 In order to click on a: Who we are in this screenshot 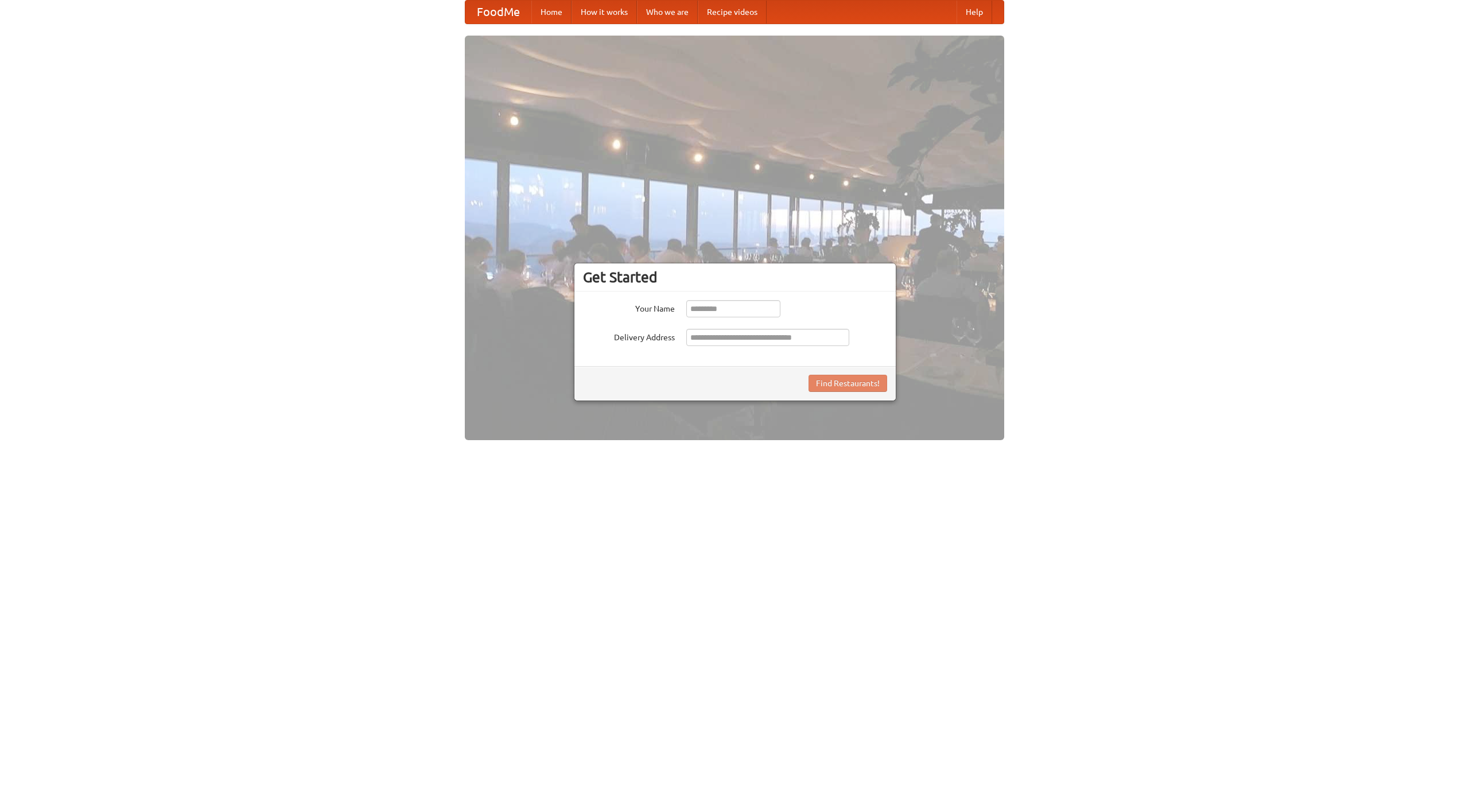, I will do `click(667, 12)`.